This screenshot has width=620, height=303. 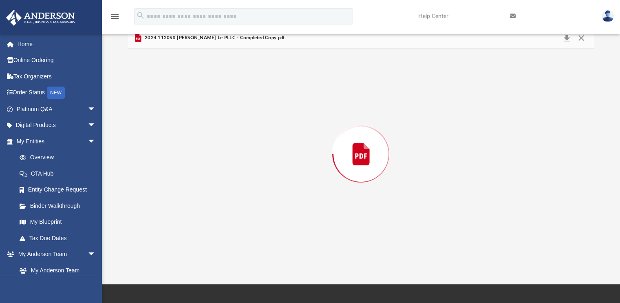 What do you see at coordinates (57, 93) in the screenshot?
I see `a: Order StatusNEW` at bounding box center [57, 93].